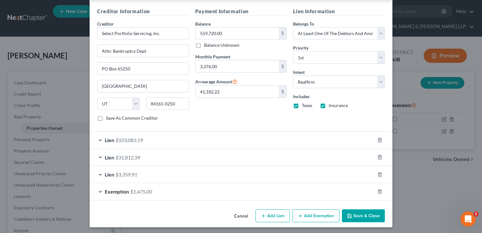 Image resolution: width=482 pixels, height=233 pixels. Describe the element at coordinates (315, 216) in the screenshot. I see `button: Add Exemption` at that location.